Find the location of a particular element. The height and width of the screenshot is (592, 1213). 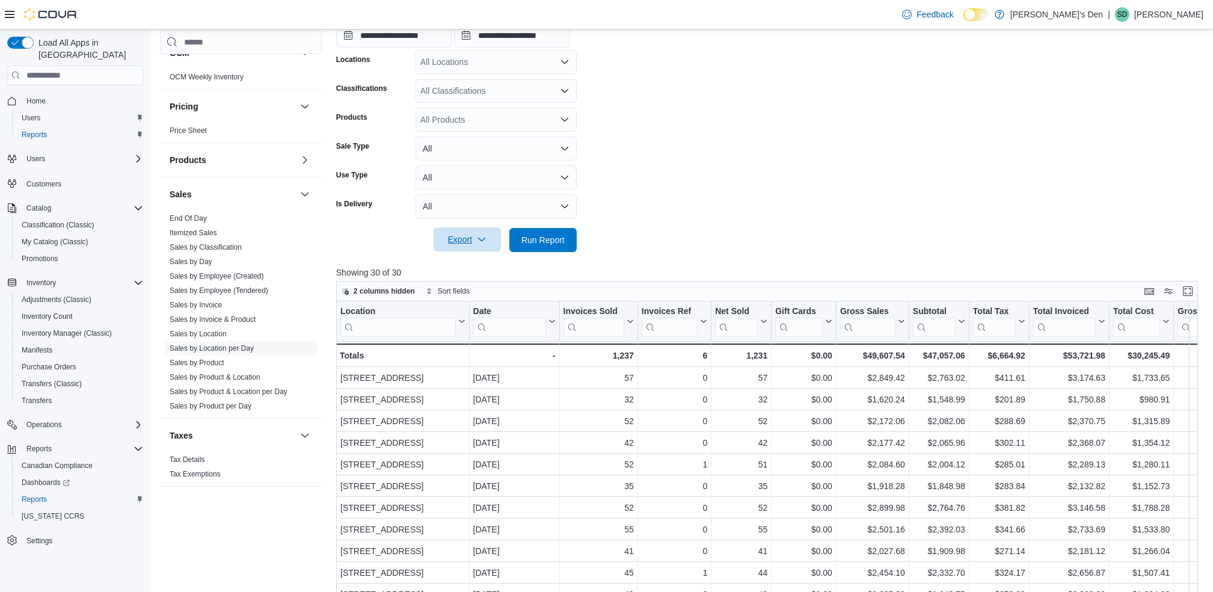

button: All is located at coordinates (496, 149).